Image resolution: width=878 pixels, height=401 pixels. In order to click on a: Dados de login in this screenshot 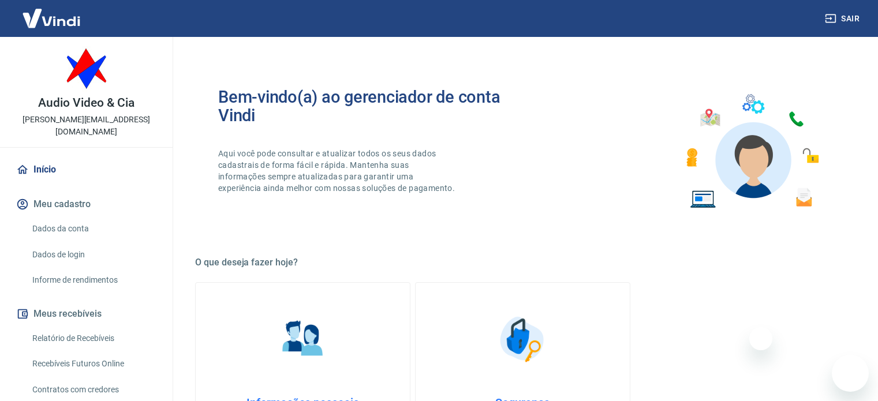, I will do `click(93, 255)`.